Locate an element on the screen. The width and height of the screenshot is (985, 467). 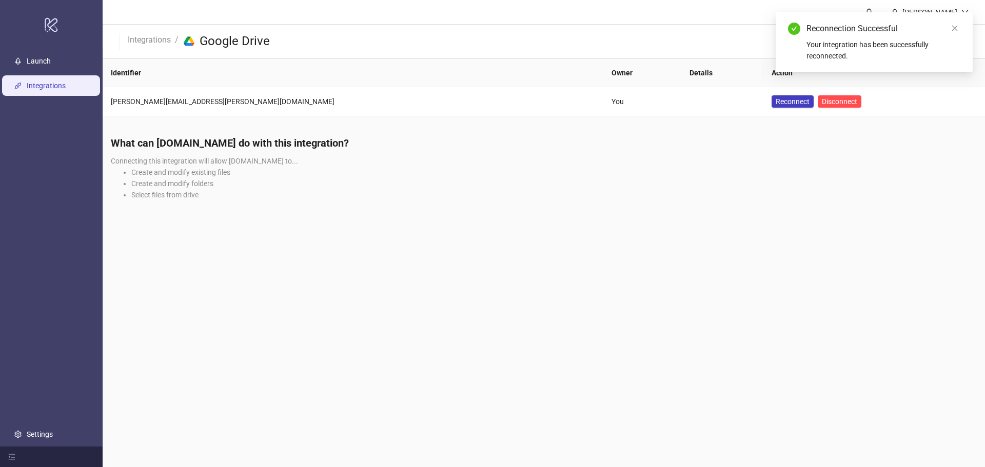
li: Create and modify existing files is located at coordinates (554, 172).